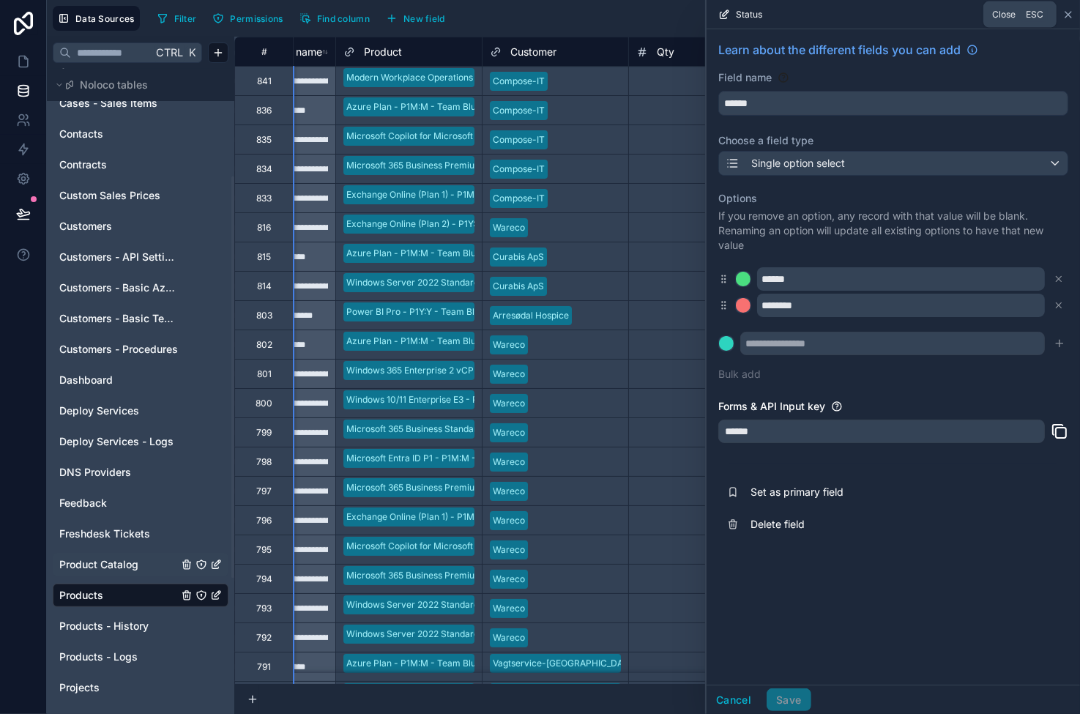 This screenshot has width=1080, height=714. I want to click on div: 799, so click(264, 433).